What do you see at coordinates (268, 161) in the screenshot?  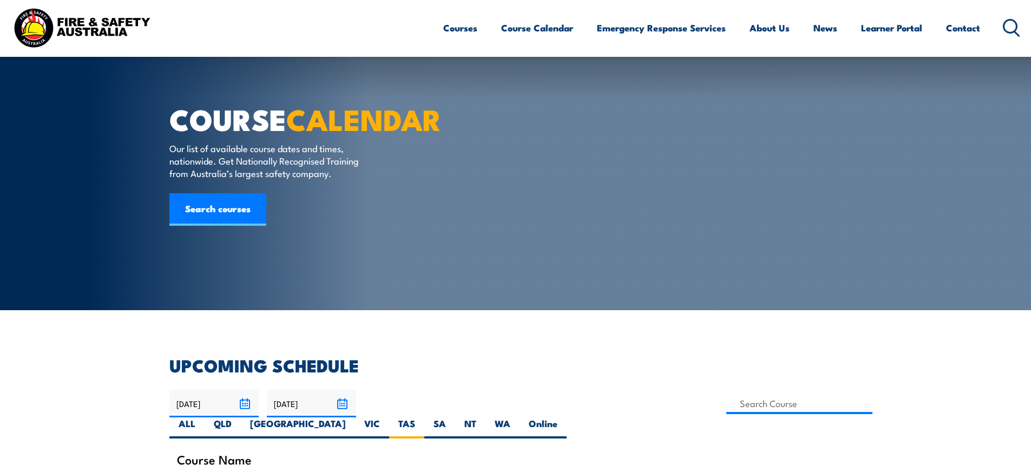 I see `p: Our list of available course dates and times, nationwide. Get Nationally Recognised Training from...` at bounding box center [268, 161].